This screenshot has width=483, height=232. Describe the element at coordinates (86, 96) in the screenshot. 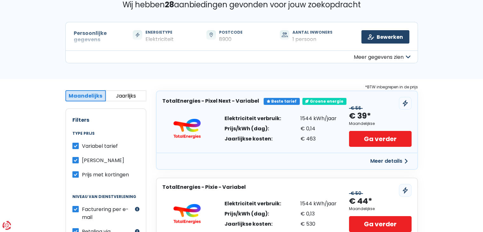

I see `button: Maandelijks` at that location.